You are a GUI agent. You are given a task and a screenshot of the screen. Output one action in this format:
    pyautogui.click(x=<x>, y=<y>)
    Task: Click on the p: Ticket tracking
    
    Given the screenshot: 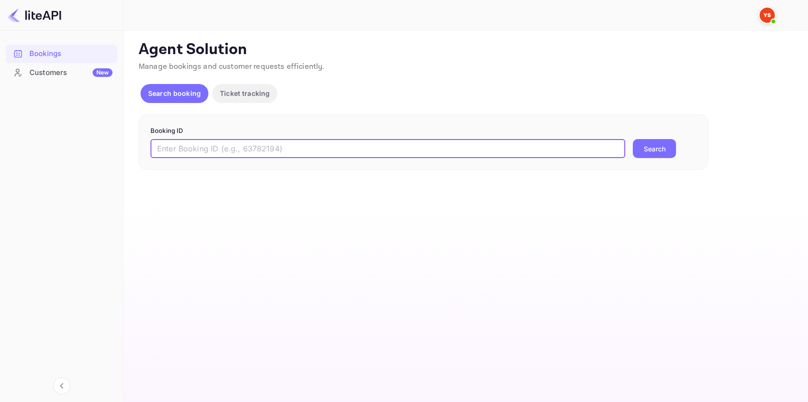 What is the action you would take?
    pyautogui.click(x=245, y=93)
    